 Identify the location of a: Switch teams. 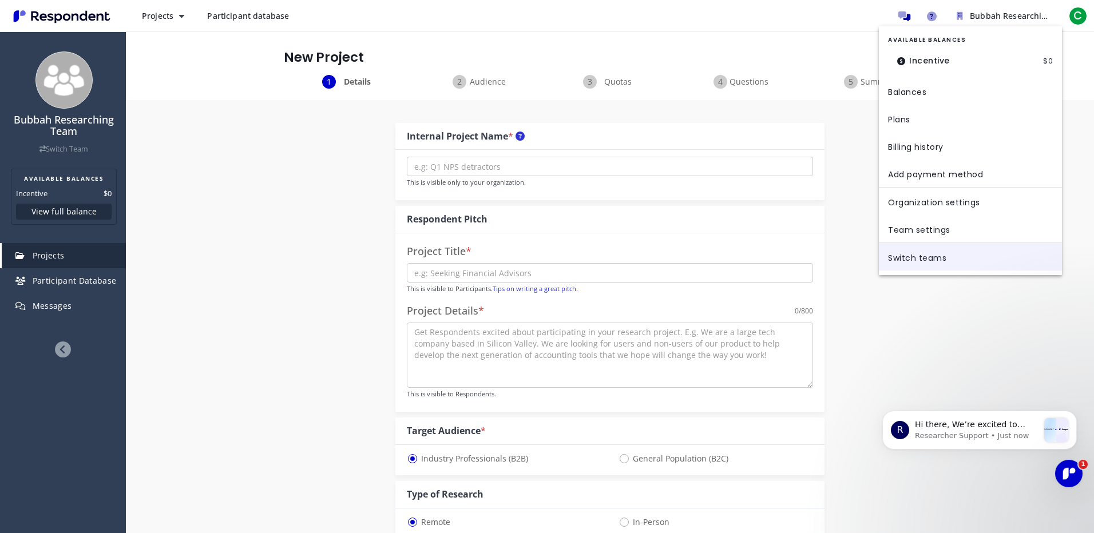
(970, 257).